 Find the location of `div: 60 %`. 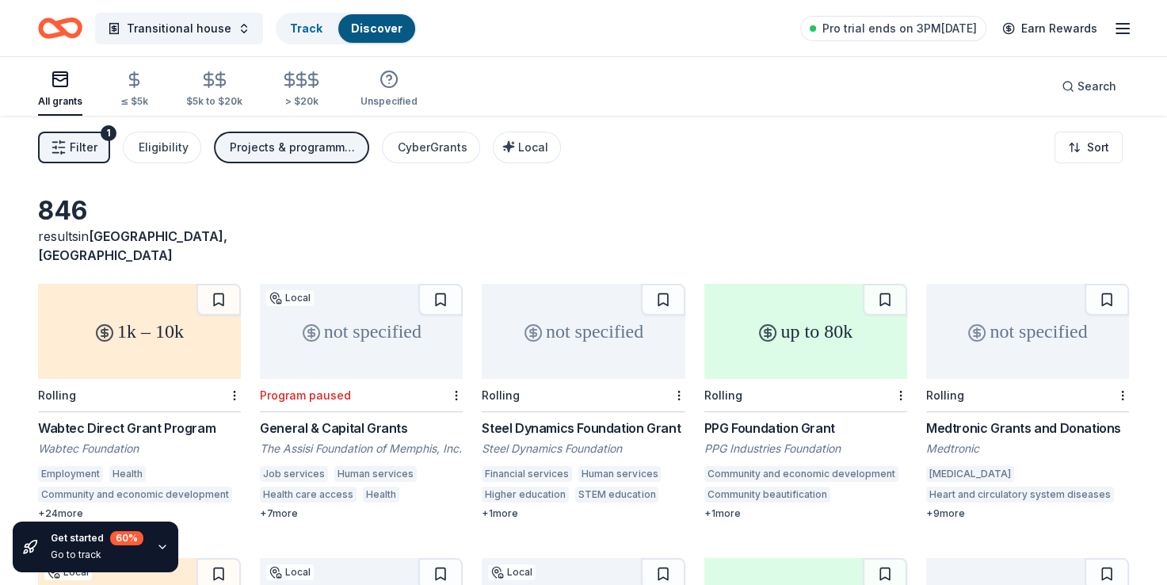

div: 60 % is located at coordinates (127, 538).